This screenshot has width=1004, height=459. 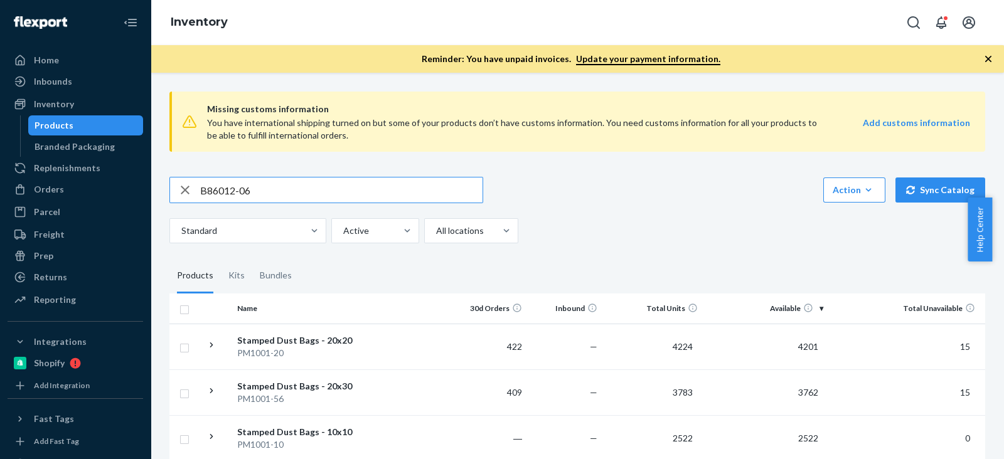 What do you see at coordinates (75, 386) in the screenshot?
I see `a: Add Integration` at bounding box center [75, 386].